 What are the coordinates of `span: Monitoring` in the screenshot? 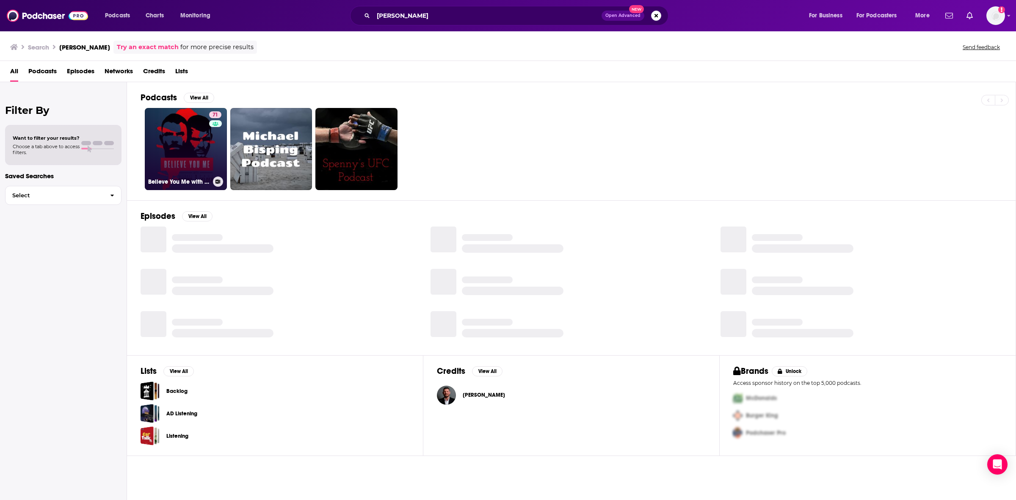 It's located at (195, 16).